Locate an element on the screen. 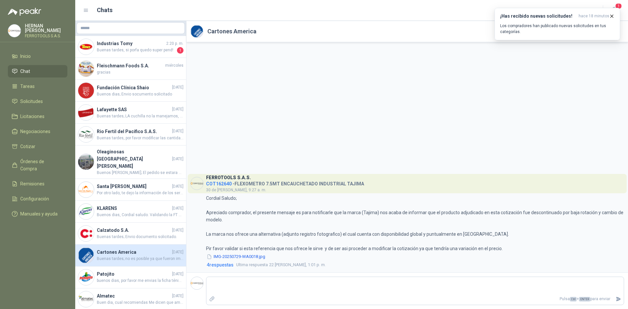 This screenshot has width=628, height=309. span: Buen dia, cual recomiendas Me dicen que ambos sirven, lo importante es que sea MULTIPROPOSITO is located at coordinates (140, 302).